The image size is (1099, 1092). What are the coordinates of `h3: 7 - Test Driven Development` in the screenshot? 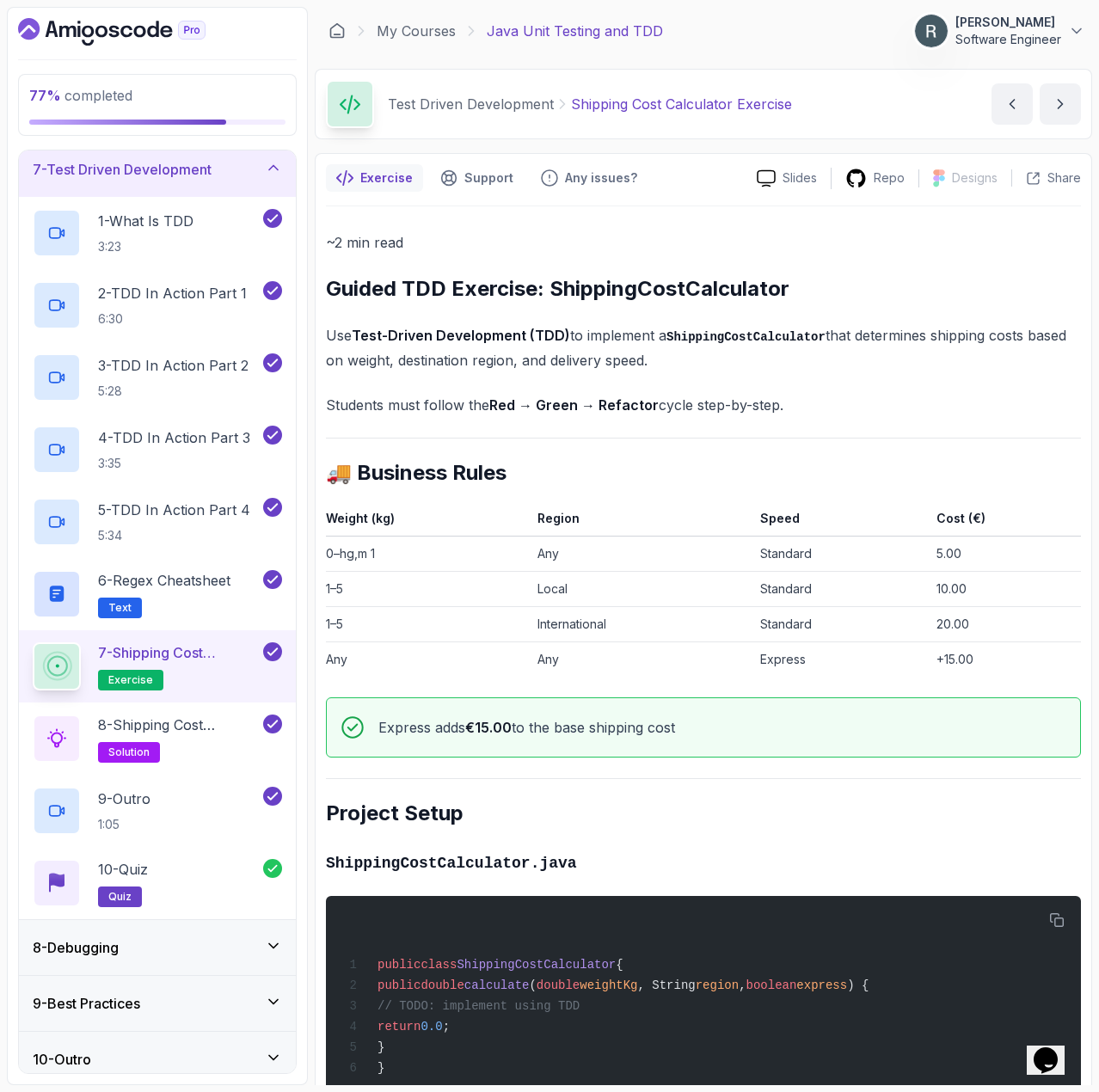 It's located at (122, 169).